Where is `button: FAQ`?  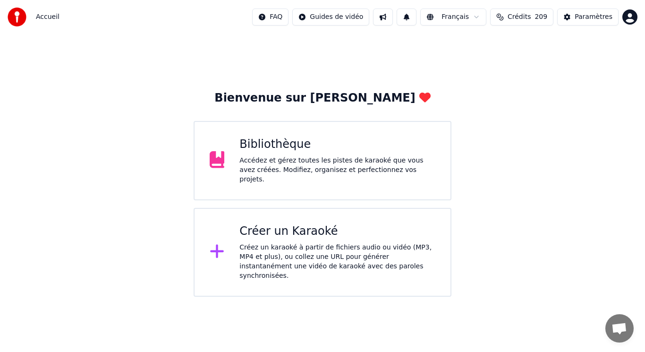 button: FAQ is located at coordinates (270, 17).